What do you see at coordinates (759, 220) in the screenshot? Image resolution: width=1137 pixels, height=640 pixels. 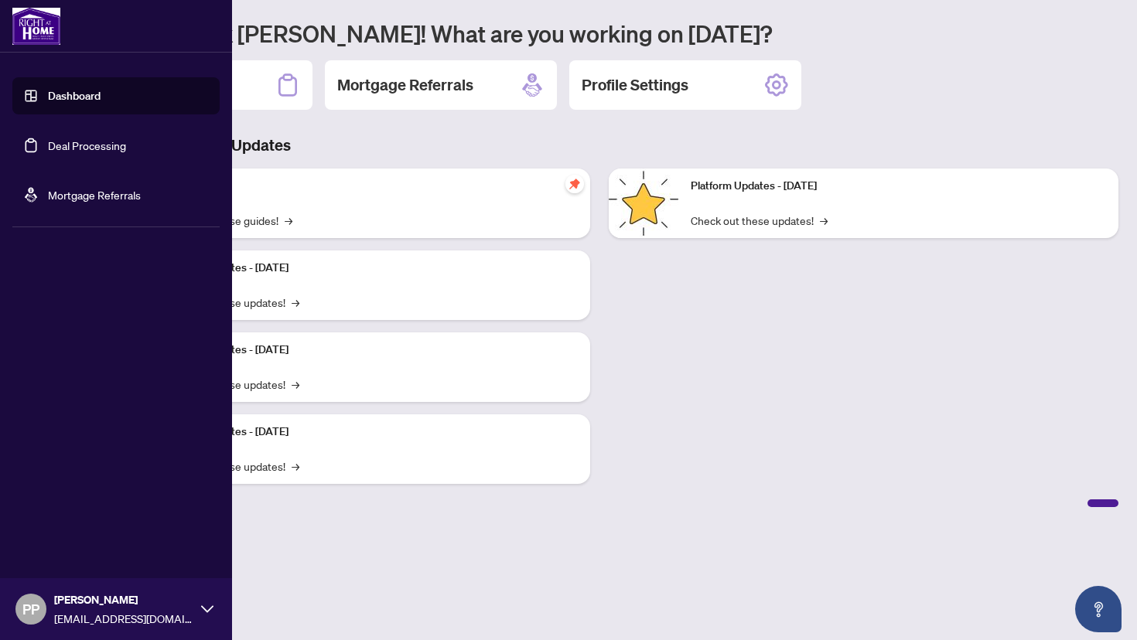 I see `a: Check out these updates!→` at bounding box center [759, 220].